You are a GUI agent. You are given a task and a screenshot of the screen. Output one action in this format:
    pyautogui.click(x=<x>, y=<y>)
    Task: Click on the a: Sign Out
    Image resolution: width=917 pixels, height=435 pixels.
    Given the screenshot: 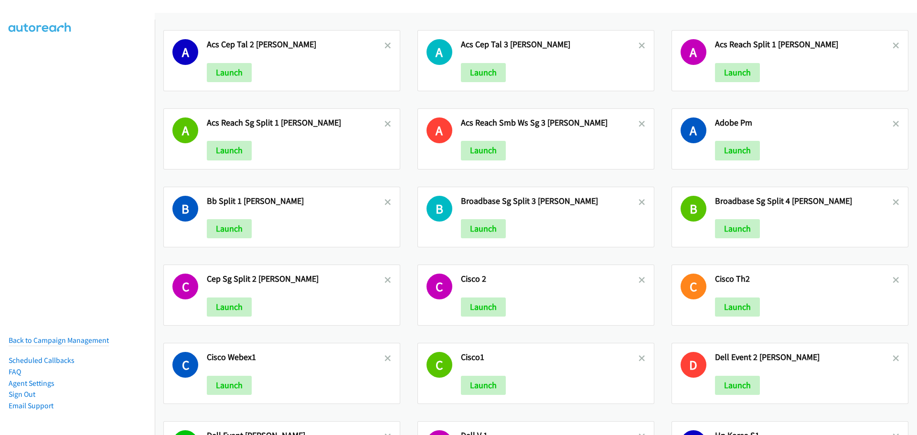 What is the action you would take?
    pyautogui.click(x=22, y=394)
    